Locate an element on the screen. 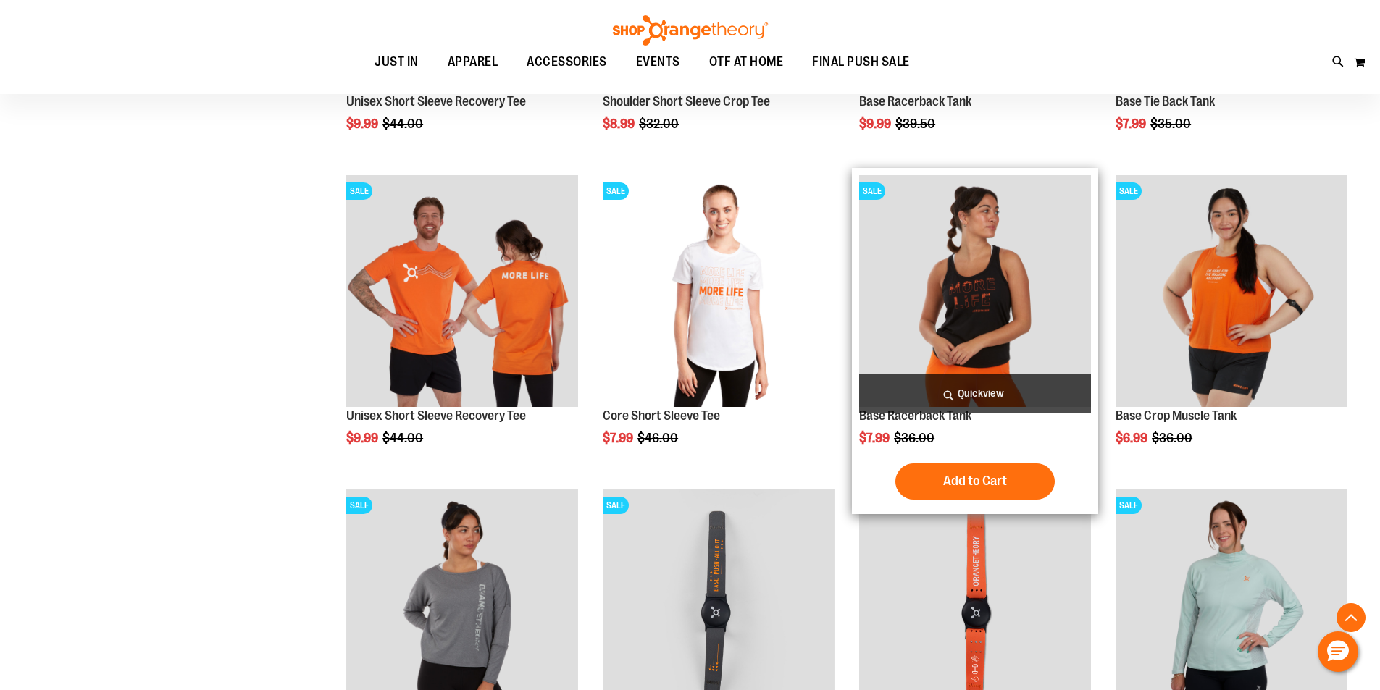 The height and width of the screenshot is (690, 1380). span: JUST IN is located at coordinates (396, 62).